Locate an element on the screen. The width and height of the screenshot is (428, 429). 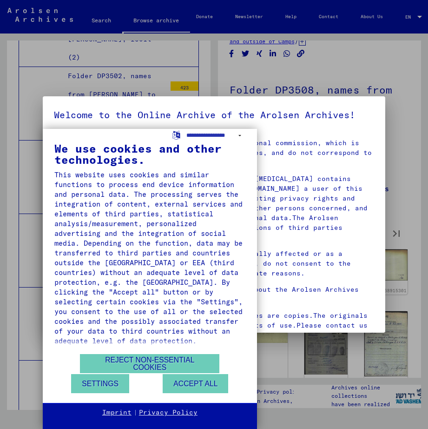
a: Imprint is located at coordinates (117, 412).